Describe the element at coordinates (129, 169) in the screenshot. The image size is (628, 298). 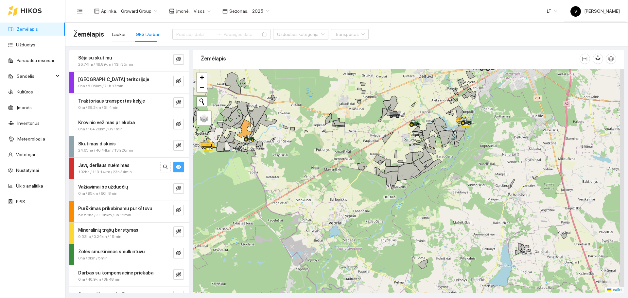
I see `div: Javų derliaus nuėmimas102ha / 113.14km / 23h 34minsearcheye` at that location.